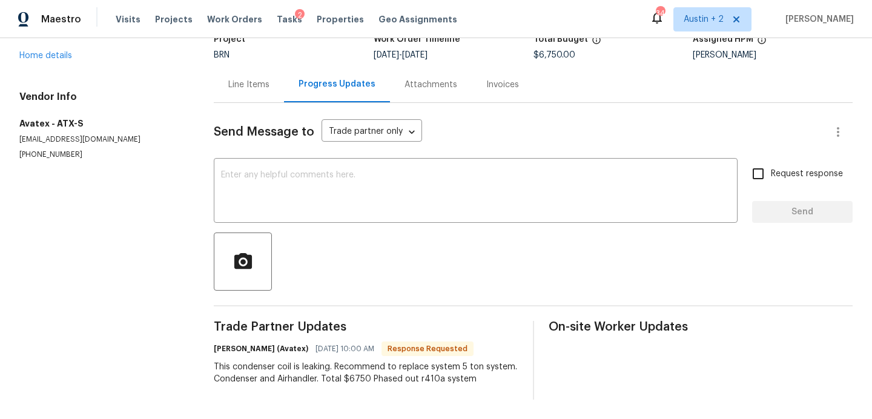 The height and width of the screenshot is (419, 872). Describe the element at coordinates (723, 39) in the screenshot. I see `h5: Assigned HPM` at that location.